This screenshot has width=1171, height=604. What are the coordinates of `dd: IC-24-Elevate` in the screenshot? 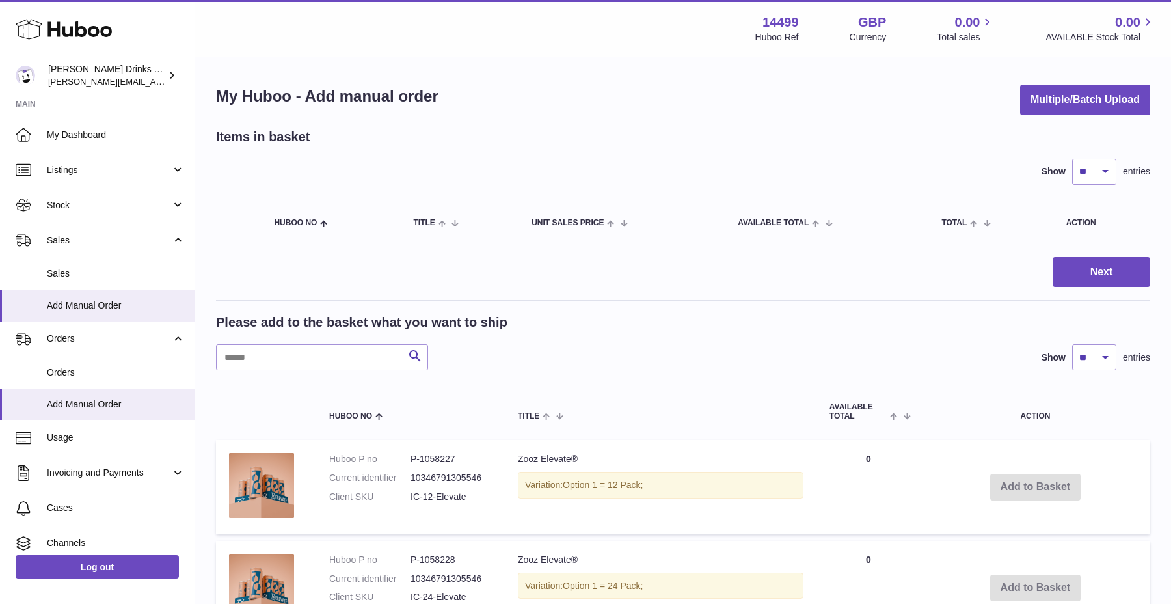 It's located at (451, 597).